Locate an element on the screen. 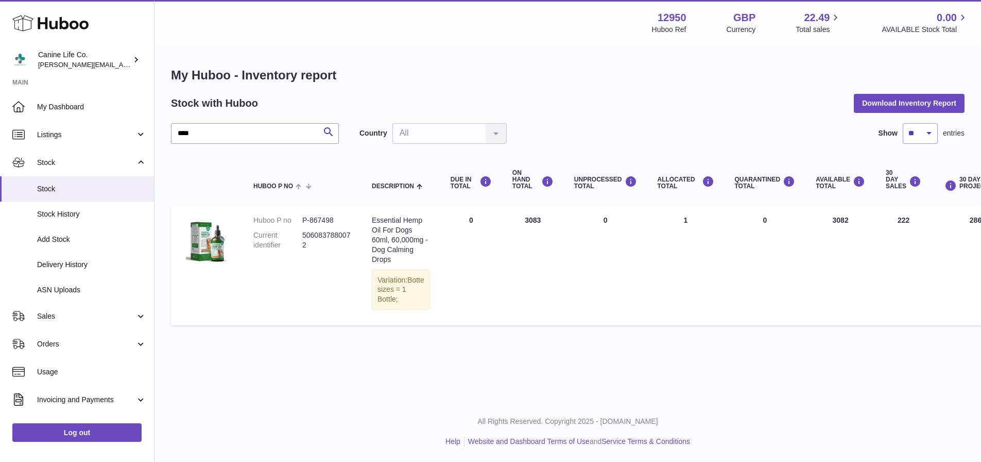 Image resolution: width=981 pixels, height=462 pixels. a: 22.49 Total sales is located at coordinates (819, 23).